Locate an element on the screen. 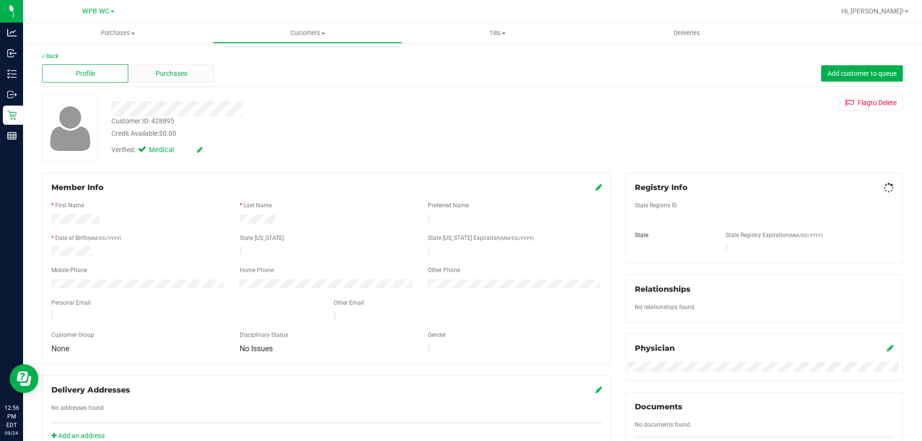 The width and height of the screenshot is (922, 441). label: Other Email is located at coordinates (349, 303).